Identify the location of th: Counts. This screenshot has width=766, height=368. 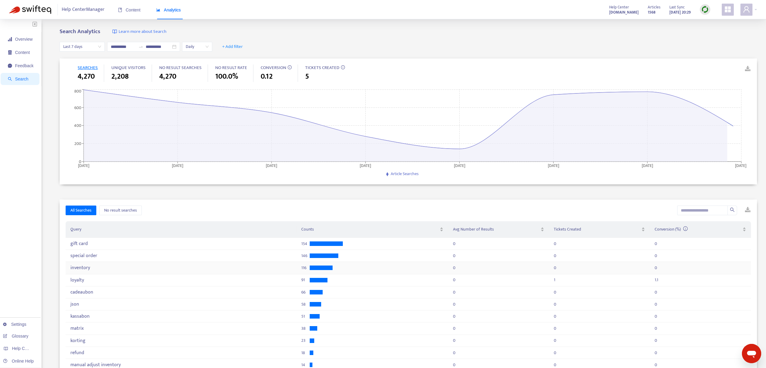
(372, 229).